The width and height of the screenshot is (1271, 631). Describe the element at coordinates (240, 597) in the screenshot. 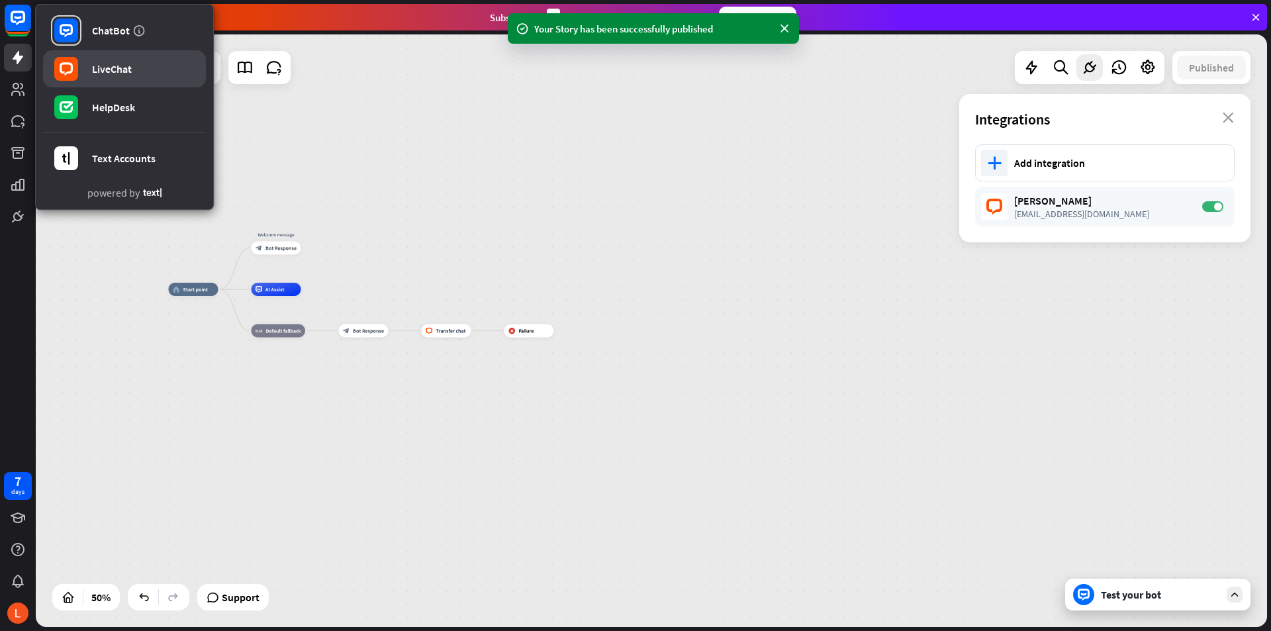

I see `span: Support` at that location.